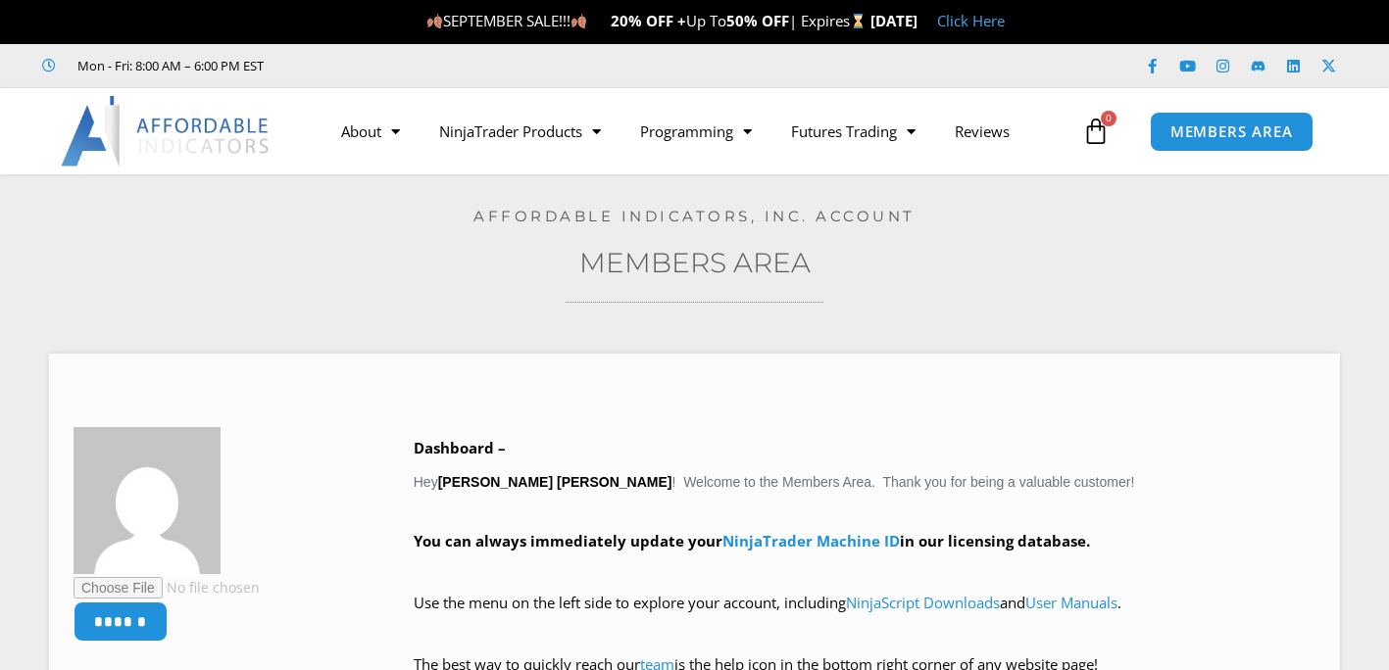  What do you see at coordinates (853, 131) in the screenshot?
I see `a: Futures Trading` at bounding box center [853, 131].